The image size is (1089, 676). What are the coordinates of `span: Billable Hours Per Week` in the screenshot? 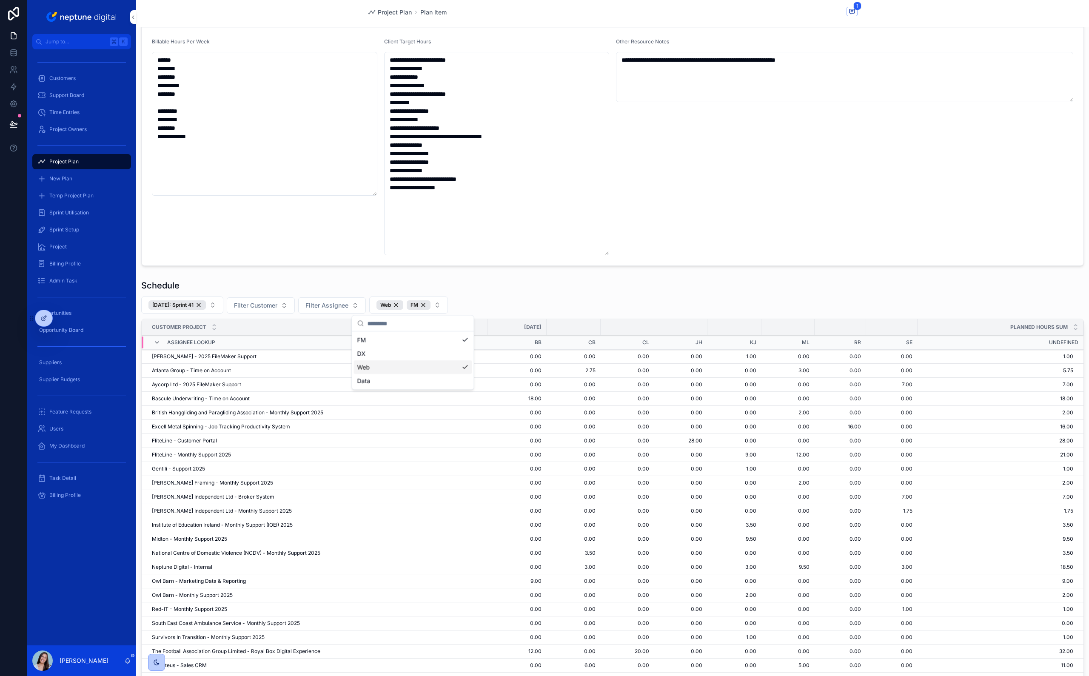 It's located at (181, 41).